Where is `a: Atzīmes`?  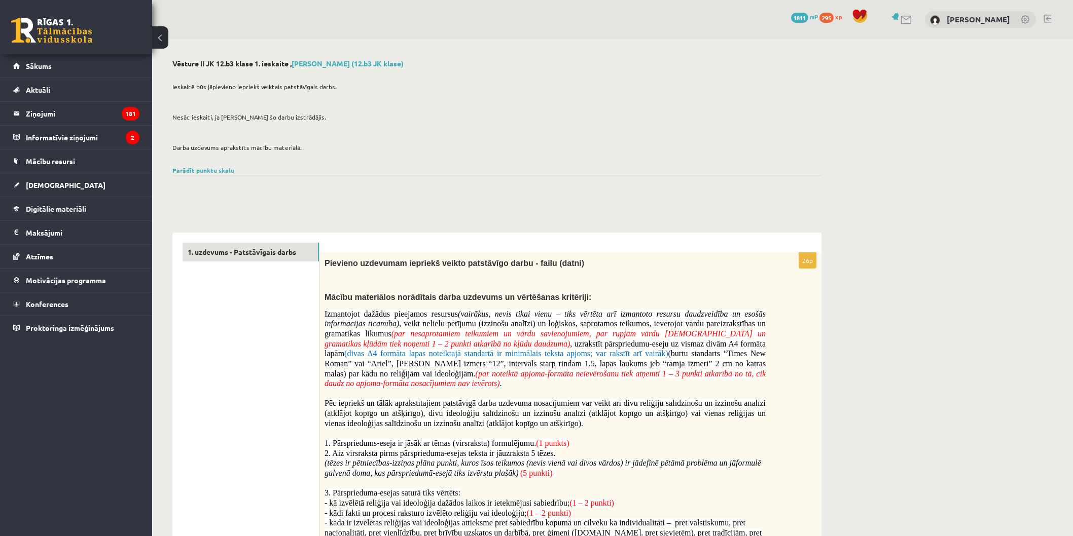
a: Atzīmes is located at coordinates (76, 257).